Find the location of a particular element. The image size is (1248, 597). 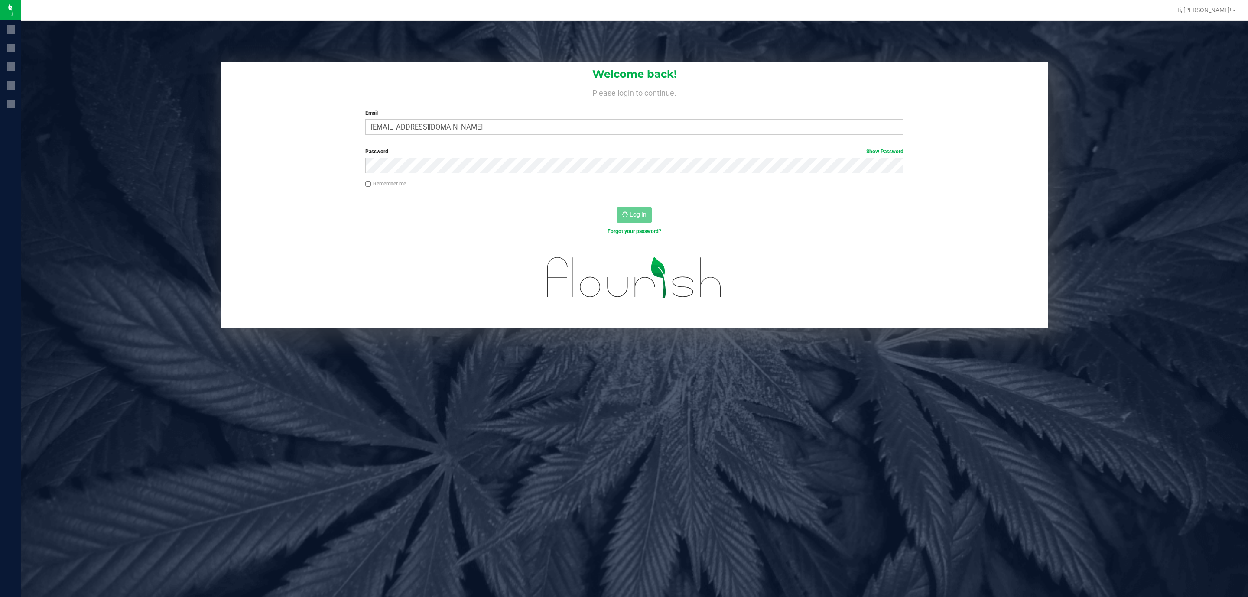

a: Forgot your password? is located at coordinates (634, 231).